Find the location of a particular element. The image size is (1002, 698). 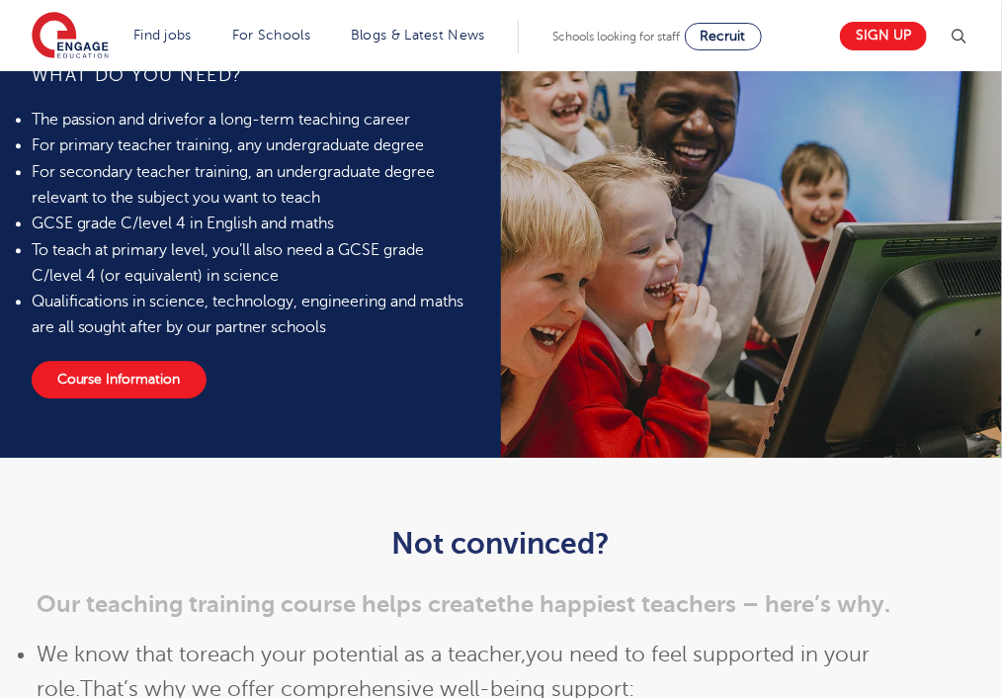

li: For primary teacher training, any undergraduate degree is located at coordinates (254, 145).